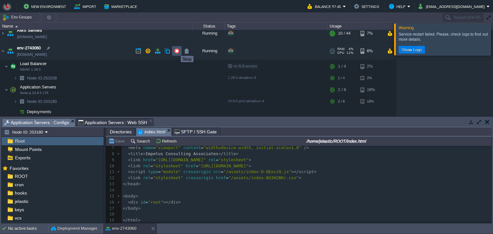 Image resolution: width=493 pixels, height=234 pixels. Describe the element at coordinates (263, 178) in the screenshot. I see `span: "/assets/index-BU3H2BKr.css"` at that location.